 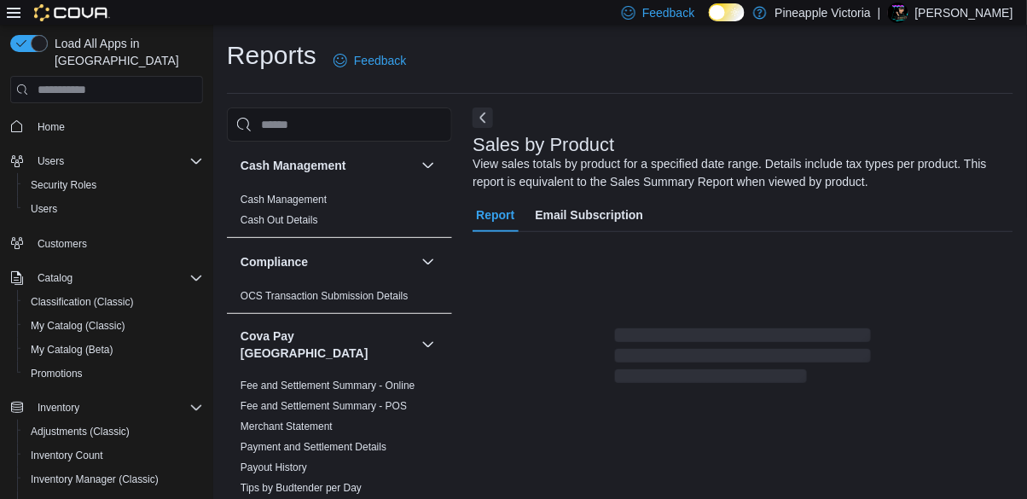 I want to click on span: Cash Management, so click(x=283, y=200).